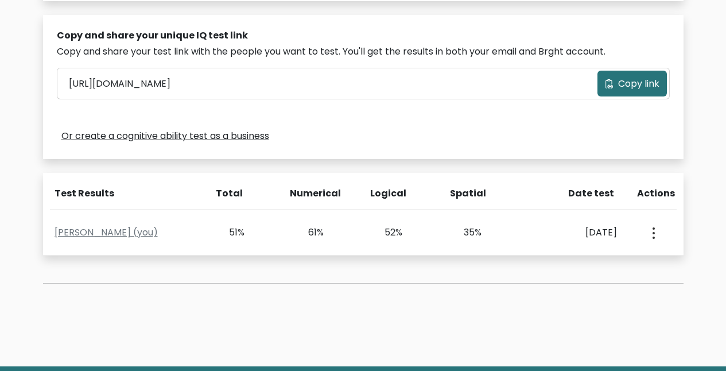 This screenshot has width=726, height=371. Describe the element at coordinates (632, 83) in the screenshot. I see `button: Copy link` at that location.